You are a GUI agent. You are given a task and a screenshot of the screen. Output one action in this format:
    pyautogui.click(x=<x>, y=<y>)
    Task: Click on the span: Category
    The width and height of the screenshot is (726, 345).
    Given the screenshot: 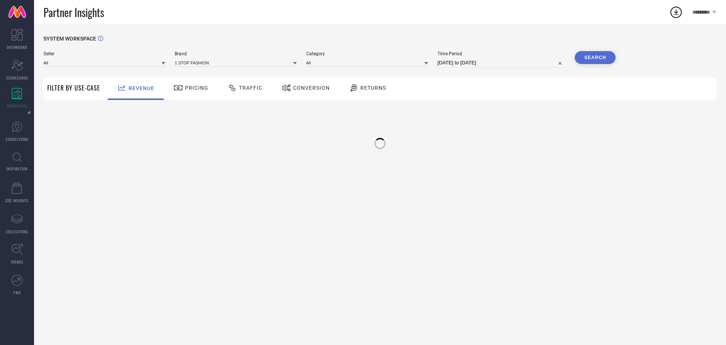 What is the action you would take?
    pyautogui.click(x=367, y=54)
    